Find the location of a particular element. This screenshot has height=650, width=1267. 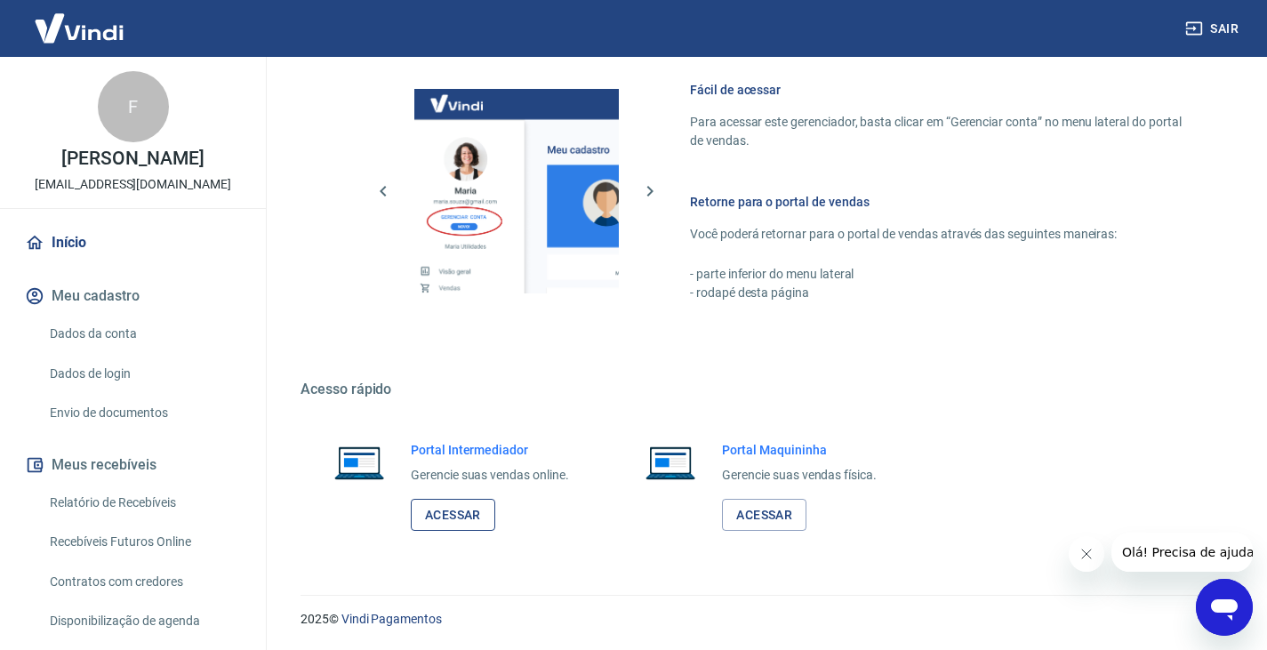

span: Olá! Precisa de ajuda? is located at coordinates (80, 20).